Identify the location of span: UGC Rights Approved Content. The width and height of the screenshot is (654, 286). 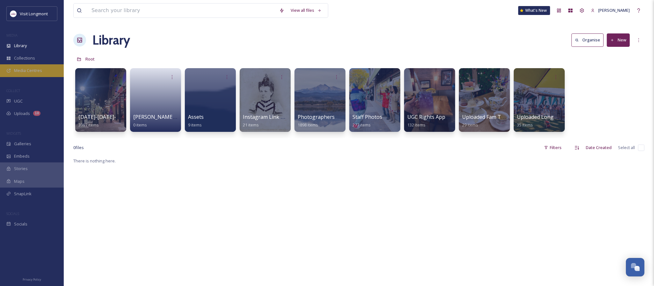
(444, 117).